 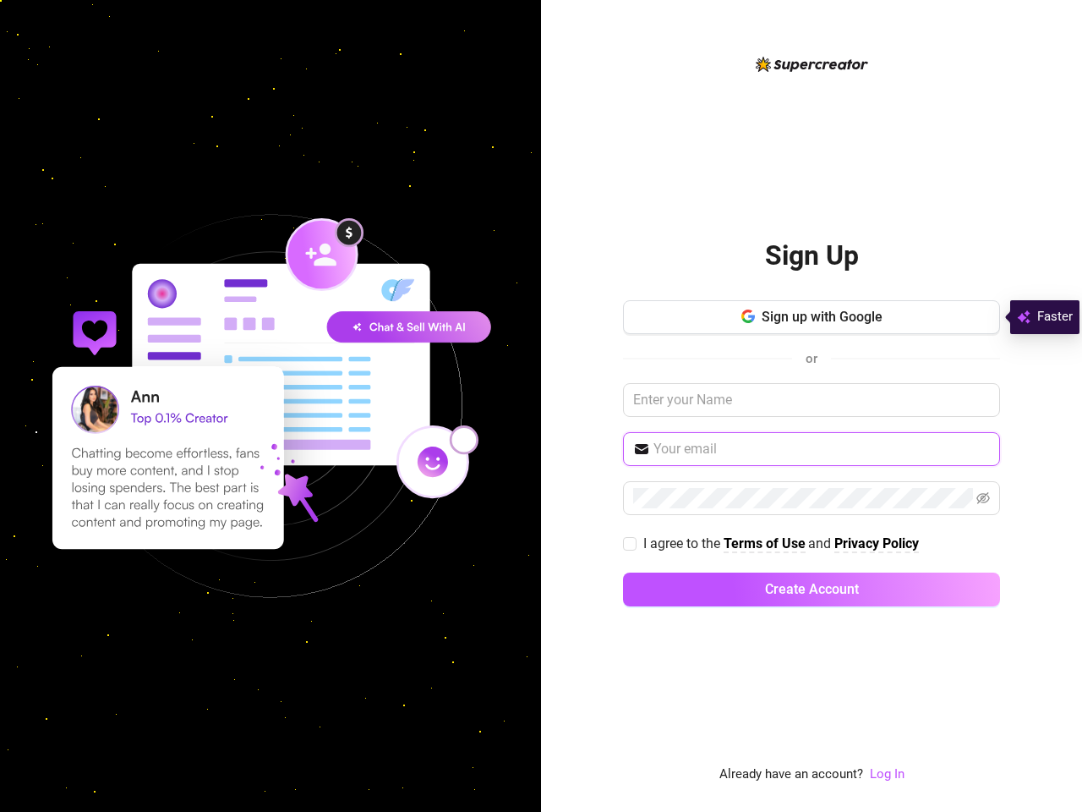 What do you see at coordinates (764, 543) in the screenshot?
I see `strong: Terms of Use` at bounding box center [764, 543].